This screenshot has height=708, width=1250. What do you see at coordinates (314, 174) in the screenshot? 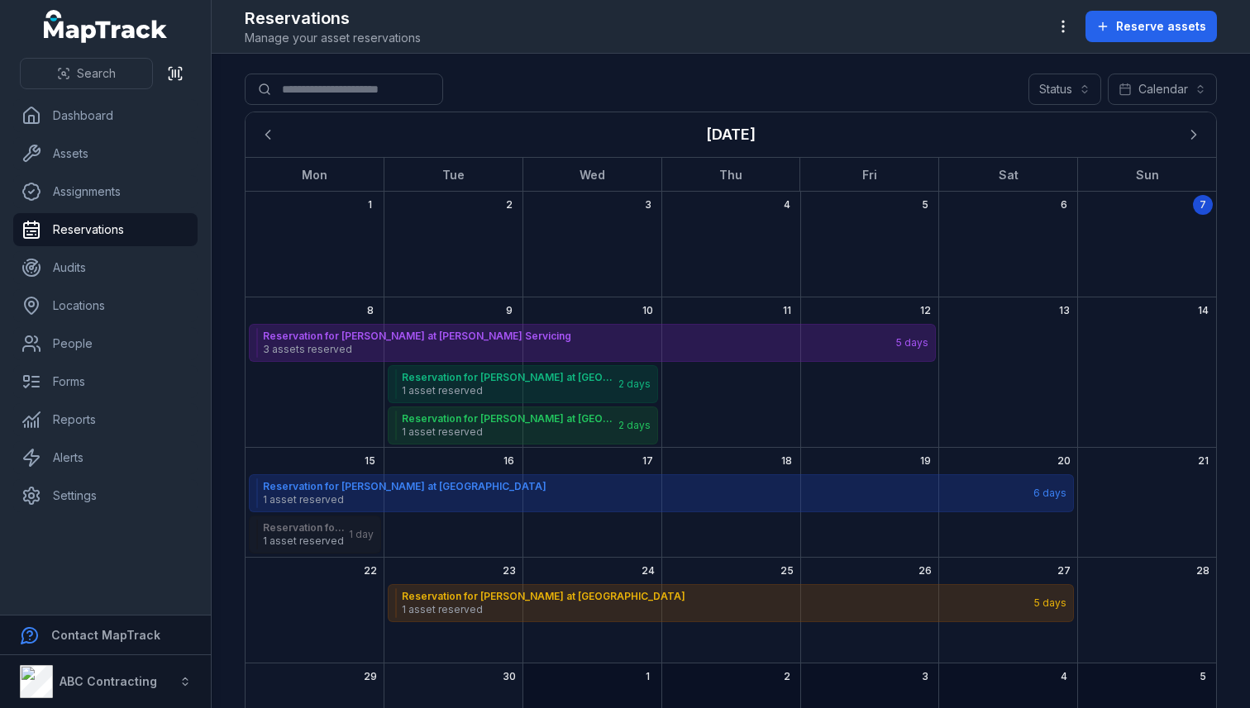
I see `strong: Mon` at bounding box center [314, 174].